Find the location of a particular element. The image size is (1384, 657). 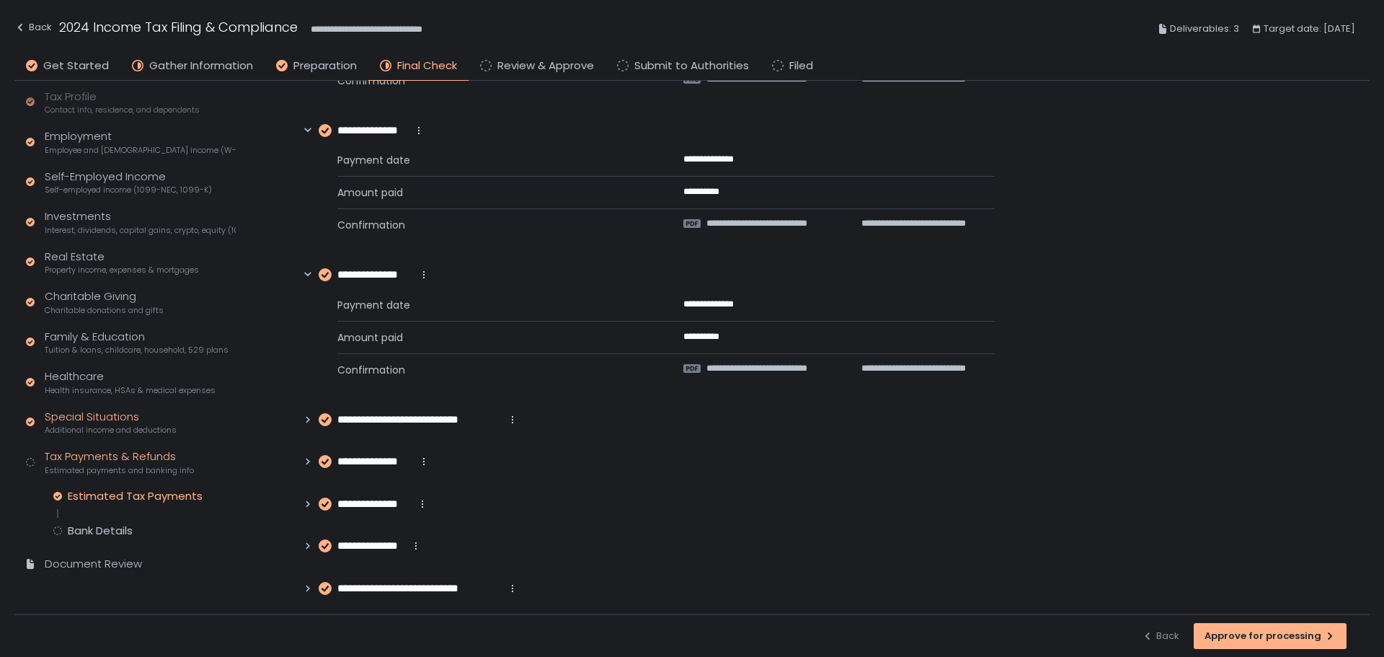

div: Investments is located at coordinates (140, 222).